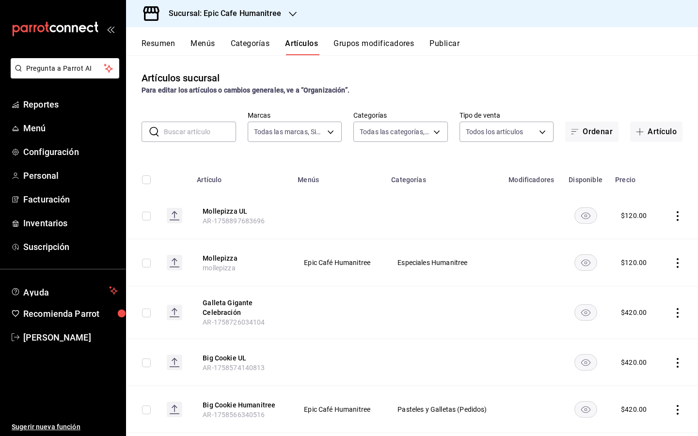 This screenshot has height=436, width=698. I want to click on button: Ordenar, so click(592, 132).